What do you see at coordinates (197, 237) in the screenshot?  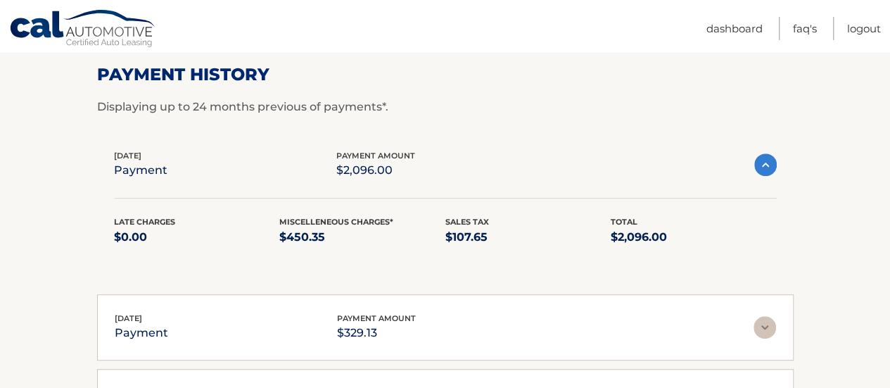 I see `p: $0.00` at bounding box center [197, 237].